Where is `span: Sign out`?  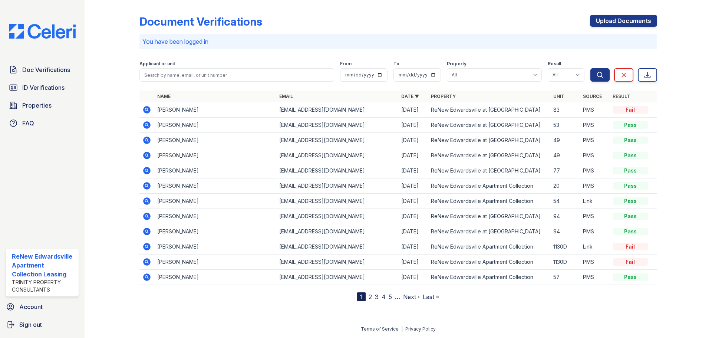 span: Sign out is located at coordinates (30, 324).